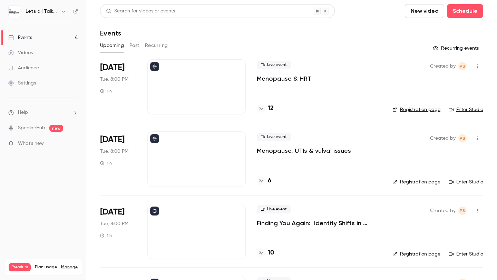 The height and width of the screenshot is (280, 497). I want to click on h1: Events, so click(110, 33).